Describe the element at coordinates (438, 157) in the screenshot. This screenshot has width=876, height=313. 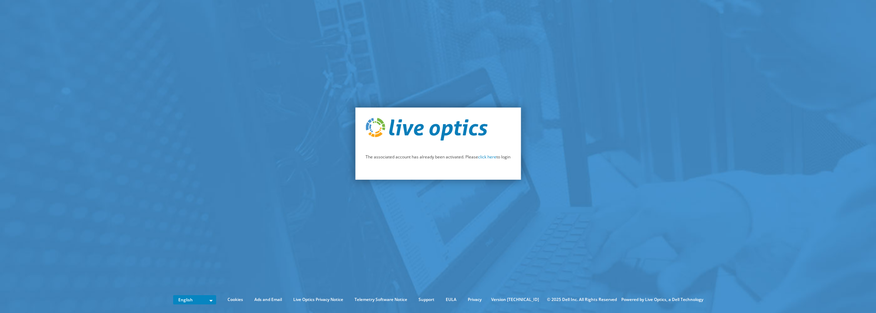
I see `p: The associated account has already been activated. Please to login` at that location.